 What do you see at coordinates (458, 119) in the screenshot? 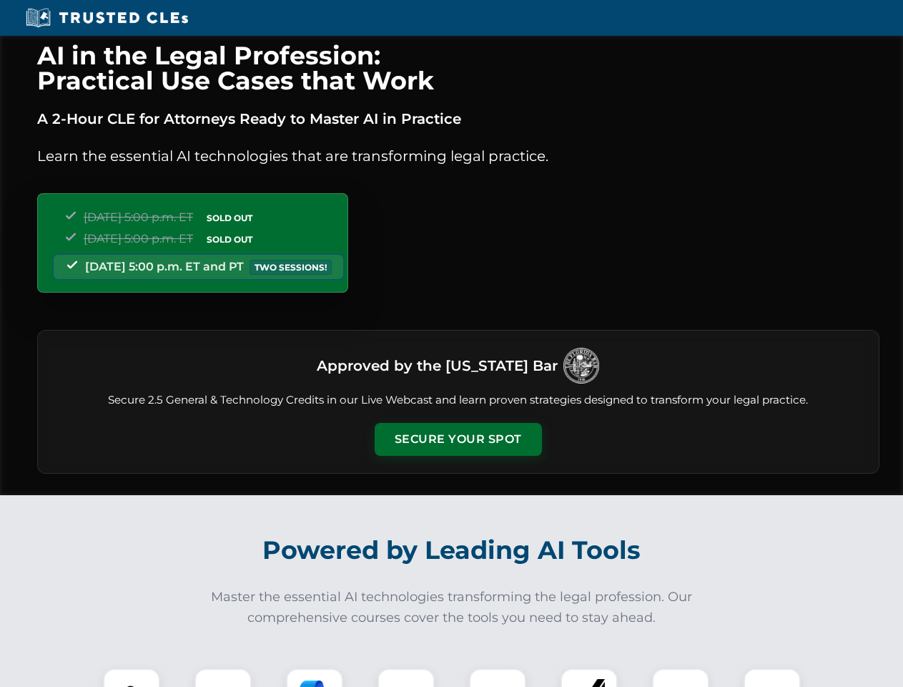
I see `p: A 2-Hour CLE for Attorneys Ready to Master AI in Practice` at bounding box center [458, 119].